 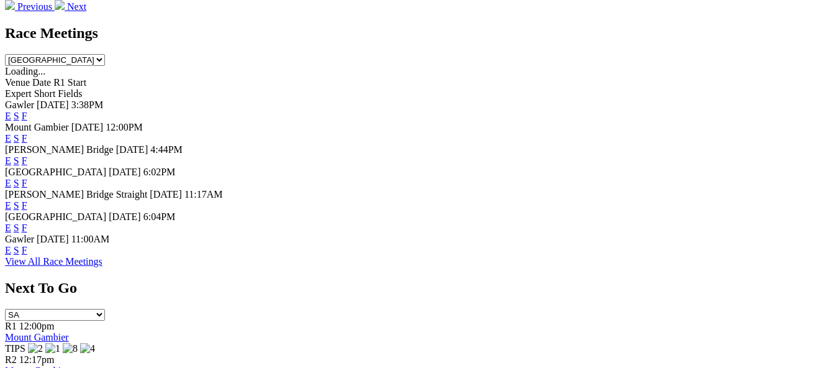 What do you see at coordinates (70, 93) in the screenshot?
I see `span: Fields` at bounding box center [70, 93].